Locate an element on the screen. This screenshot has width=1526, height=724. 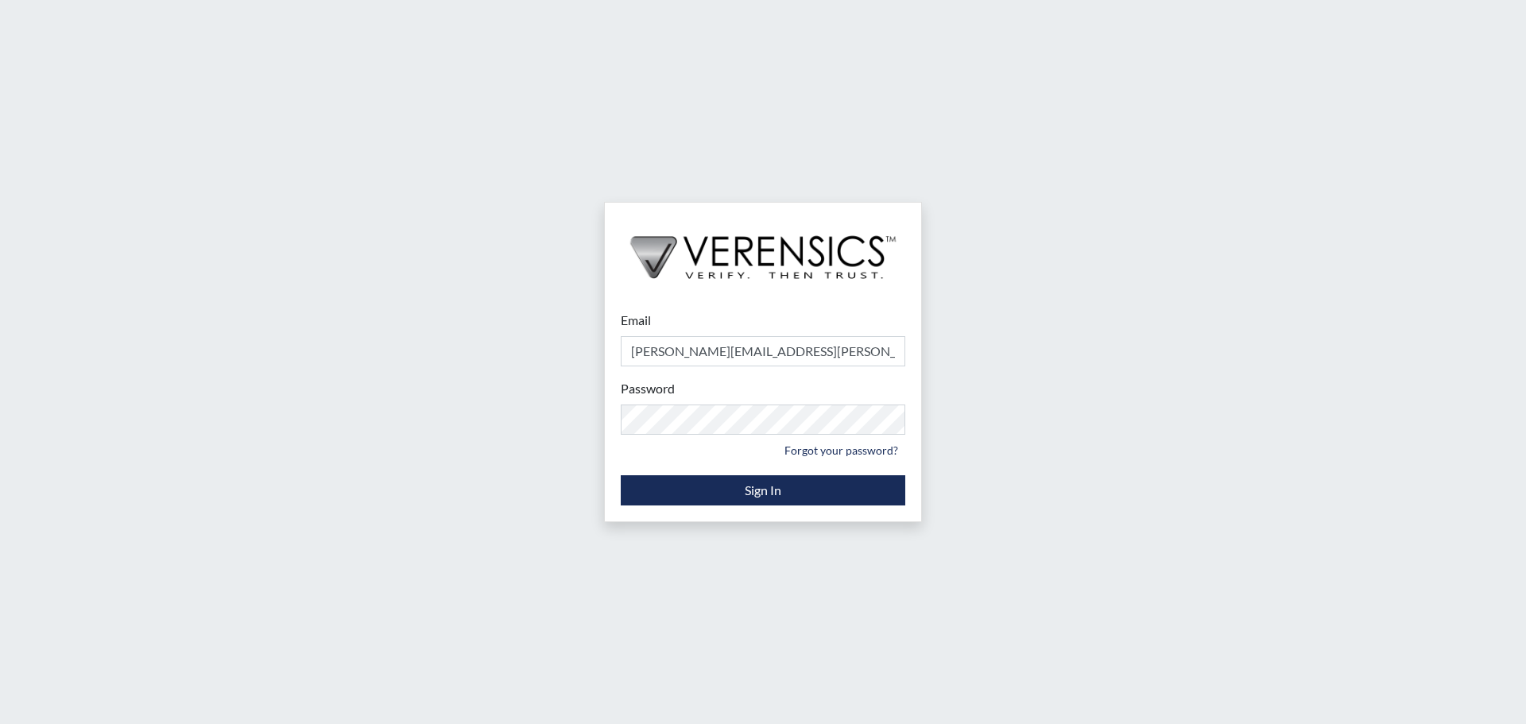
input: Email is located at coordinates (763, 351).